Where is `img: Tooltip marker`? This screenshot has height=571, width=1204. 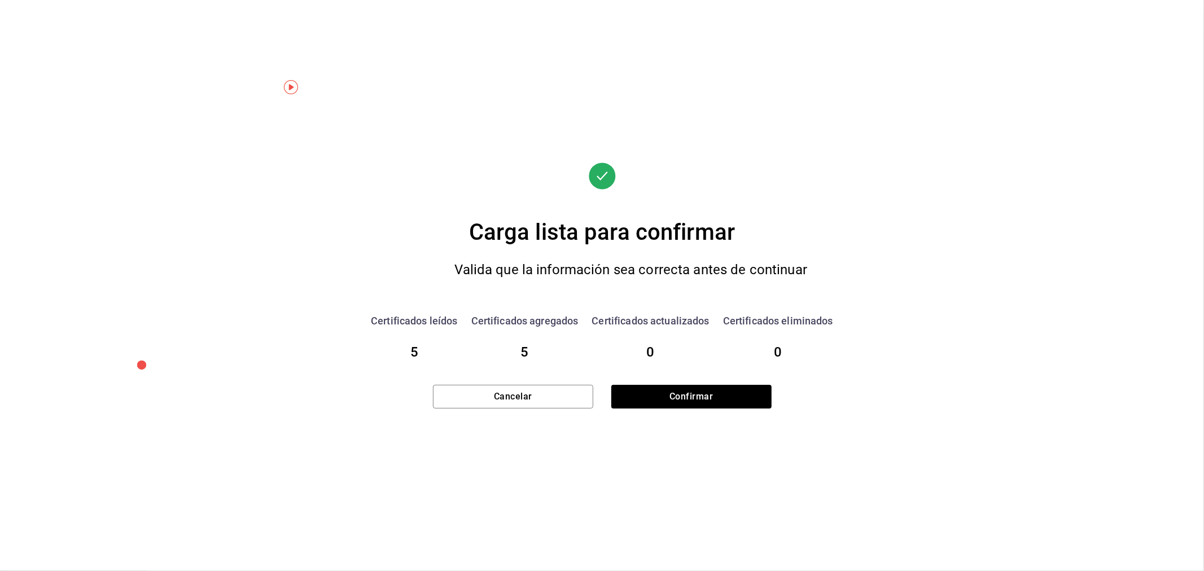 img: Tooltip marker is located at coordinates (291, 87).